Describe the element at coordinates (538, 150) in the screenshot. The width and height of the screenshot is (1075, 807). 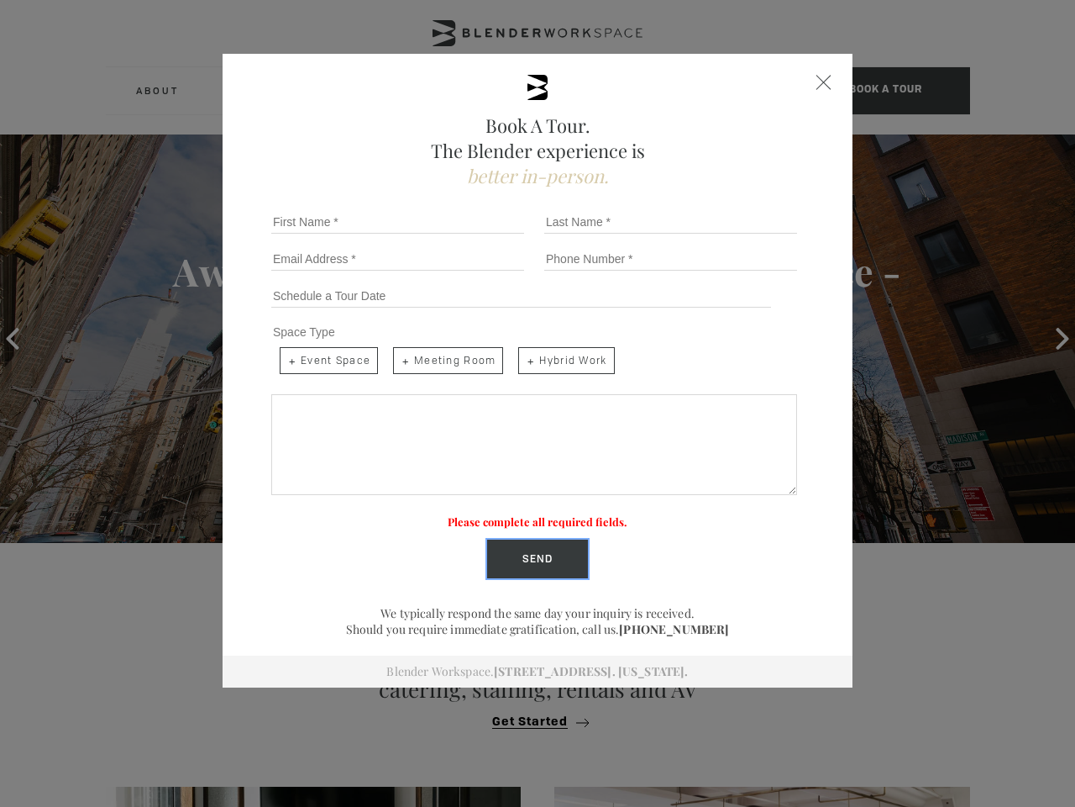
I see `h2: Book A Tour. The Blender experience is` at that location.